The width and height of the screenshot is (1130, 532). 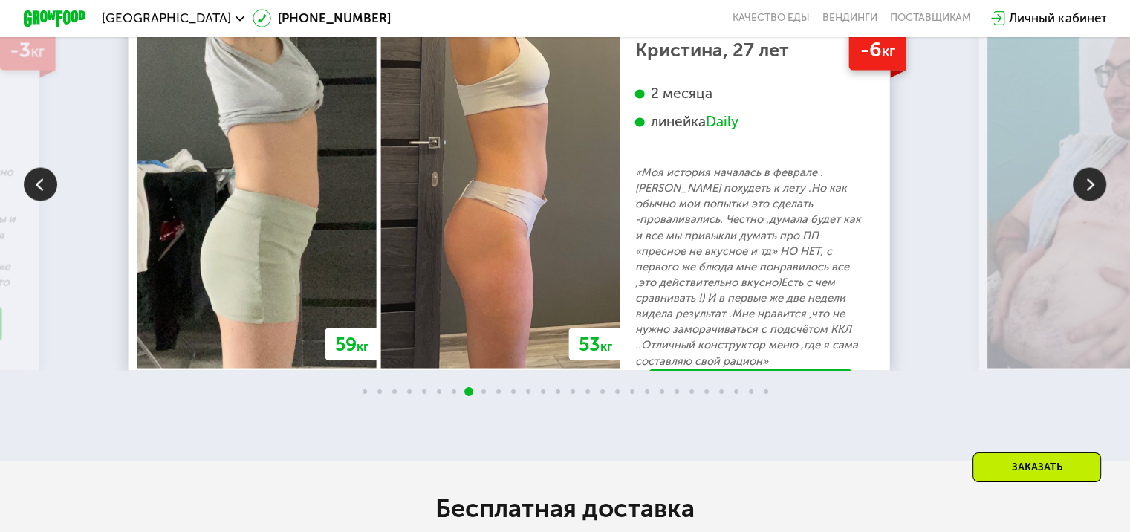 What do you see at coordinates (750, 50) in the screenshot?
I see `div: Кристина, 27 лет` at bounding box center [750, 50].